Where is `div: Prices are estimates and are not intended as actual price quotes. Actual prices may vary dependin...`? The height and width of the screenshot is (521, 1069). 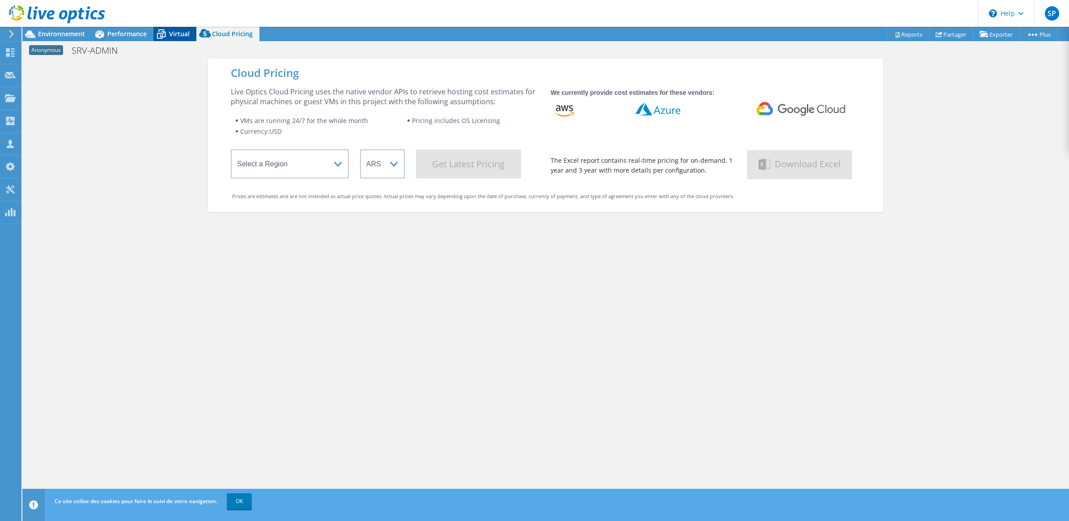
div: Prices are estimates and are not intended as actual price quotes. Actual prices may vary dependin... is located at coordinates (545, 196).